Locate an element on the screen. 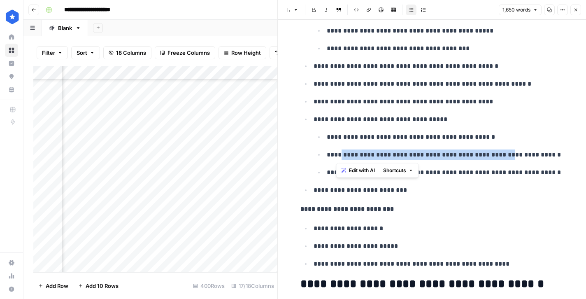  button: Freeze Columns is located at coordinates (185, 53).